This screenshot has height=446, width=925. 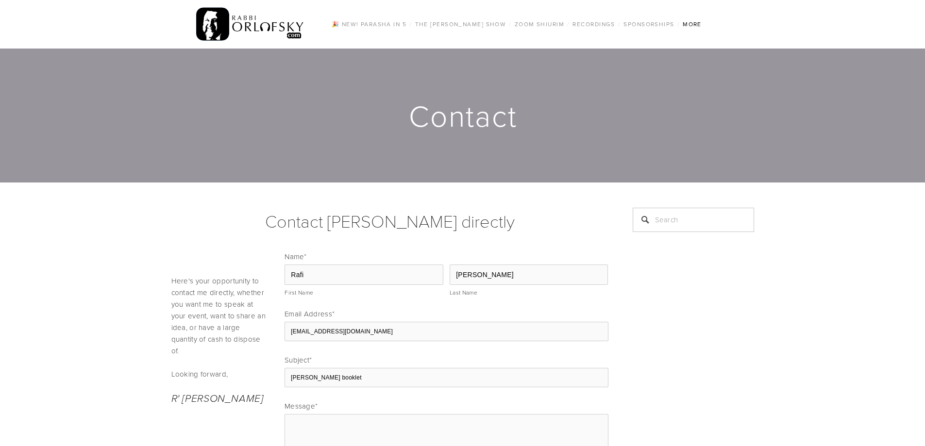 I want to click on a: Sponsorships, so click(x=649, y=24).